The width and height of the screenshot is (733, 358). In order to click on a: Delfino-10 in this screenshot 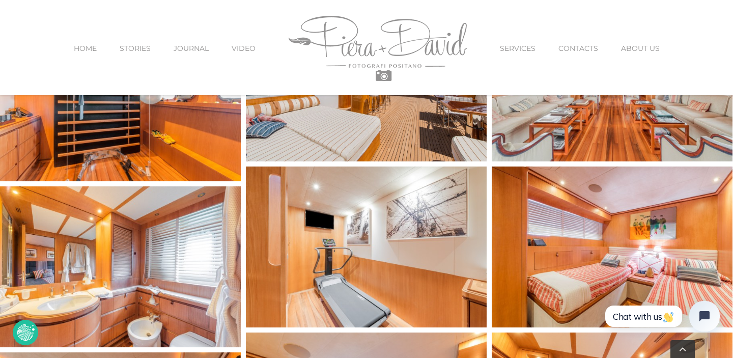, I will do `click(612, 341)`.